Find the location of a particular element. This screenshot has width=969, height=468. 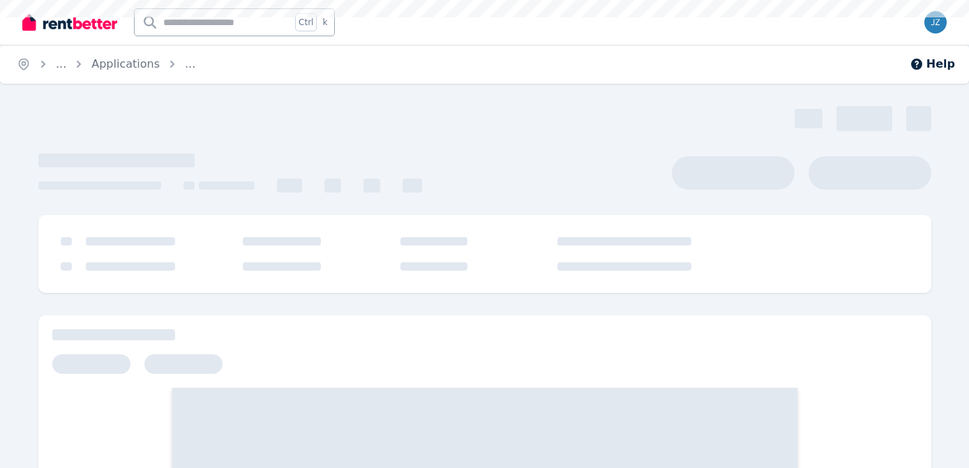

img: Jenny Zheng is located at coordinates (936, 22).